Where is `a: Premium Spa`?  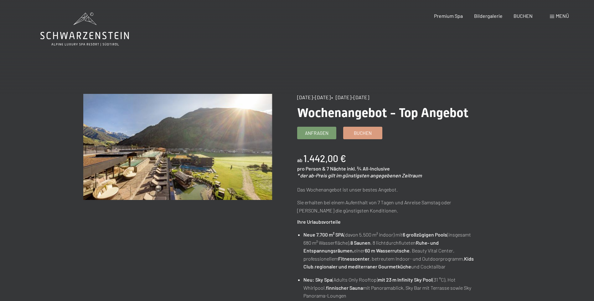
a: Premium Spa is located at coordinates (449, 16).